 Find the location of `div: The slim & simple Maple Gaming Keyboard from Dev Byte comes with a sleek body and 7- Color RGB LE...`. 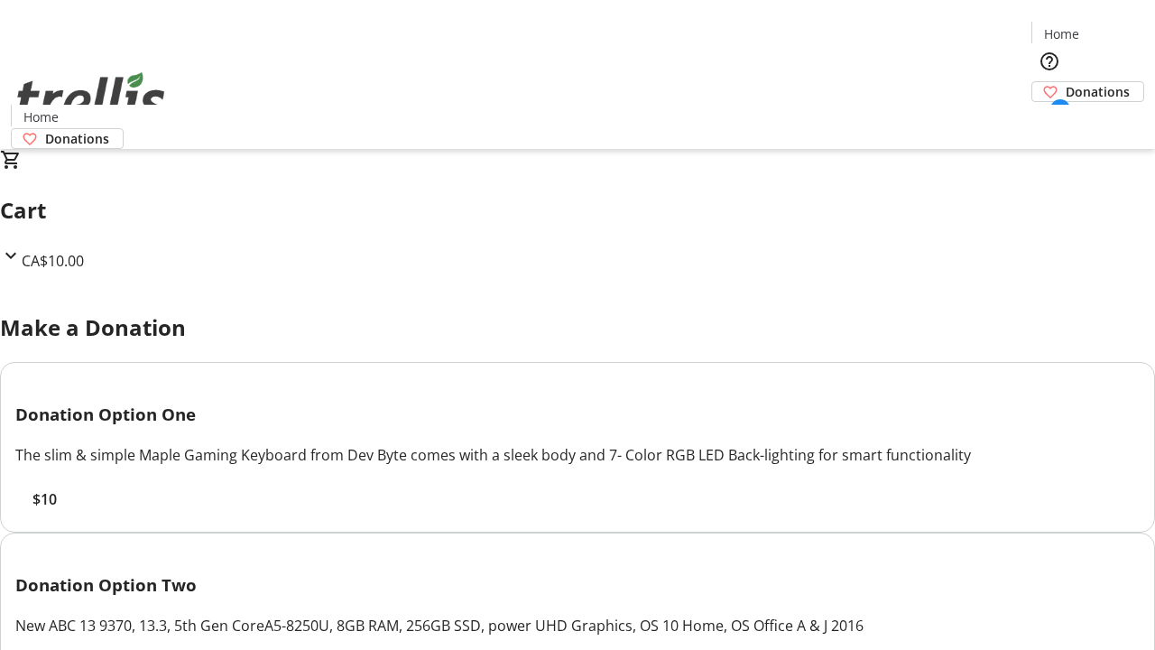

div: The slim & simple Maple Gaming Keyboard from Dev Byte comes with a sleek body and 7- Color RGB LE... is located at coordinates (578, 455).